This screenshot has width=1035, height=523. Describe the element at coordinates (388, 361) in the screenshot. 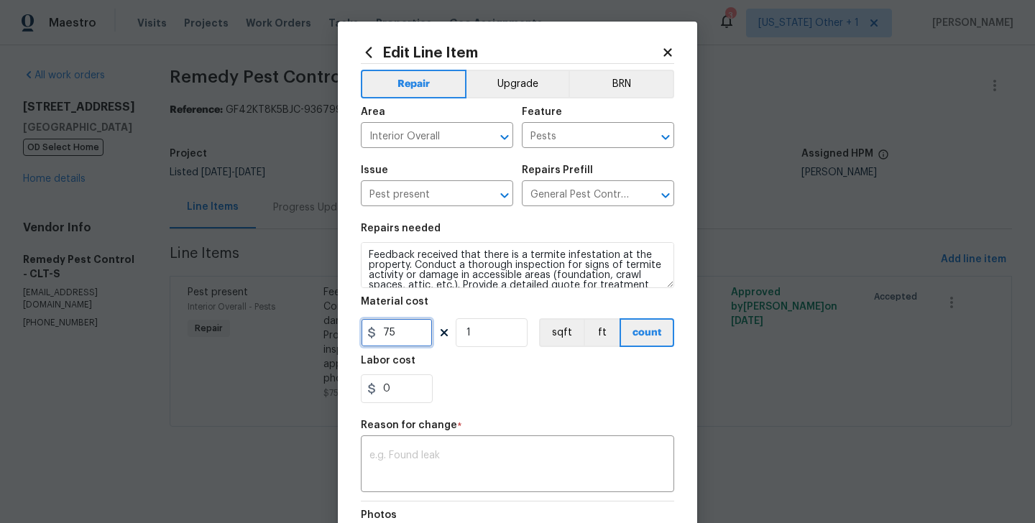

I see `h5: Labor cost` at that location.